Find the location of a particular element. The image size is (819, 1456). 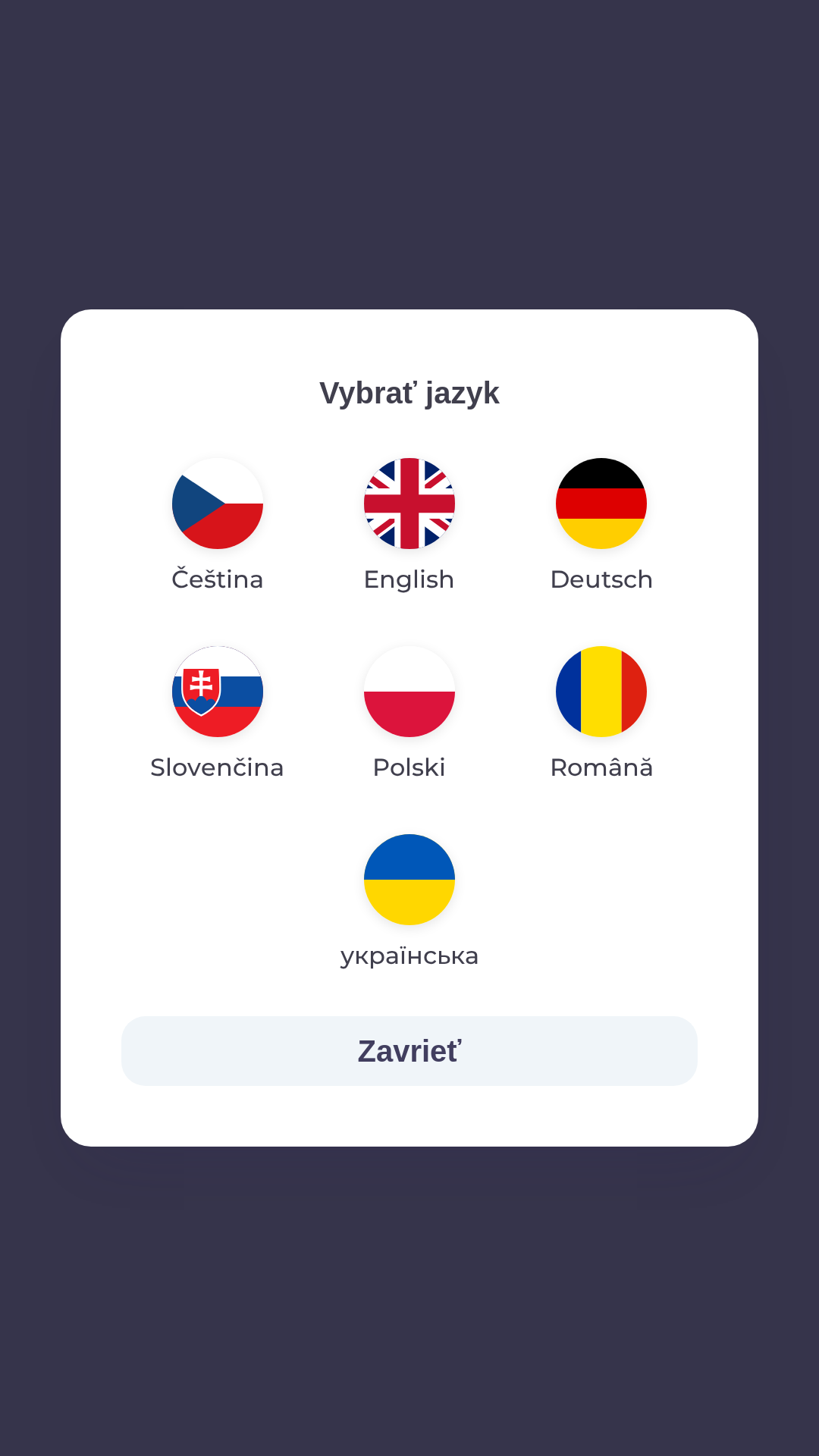

button: Zavrieť is located at coordinates (409, 1052).